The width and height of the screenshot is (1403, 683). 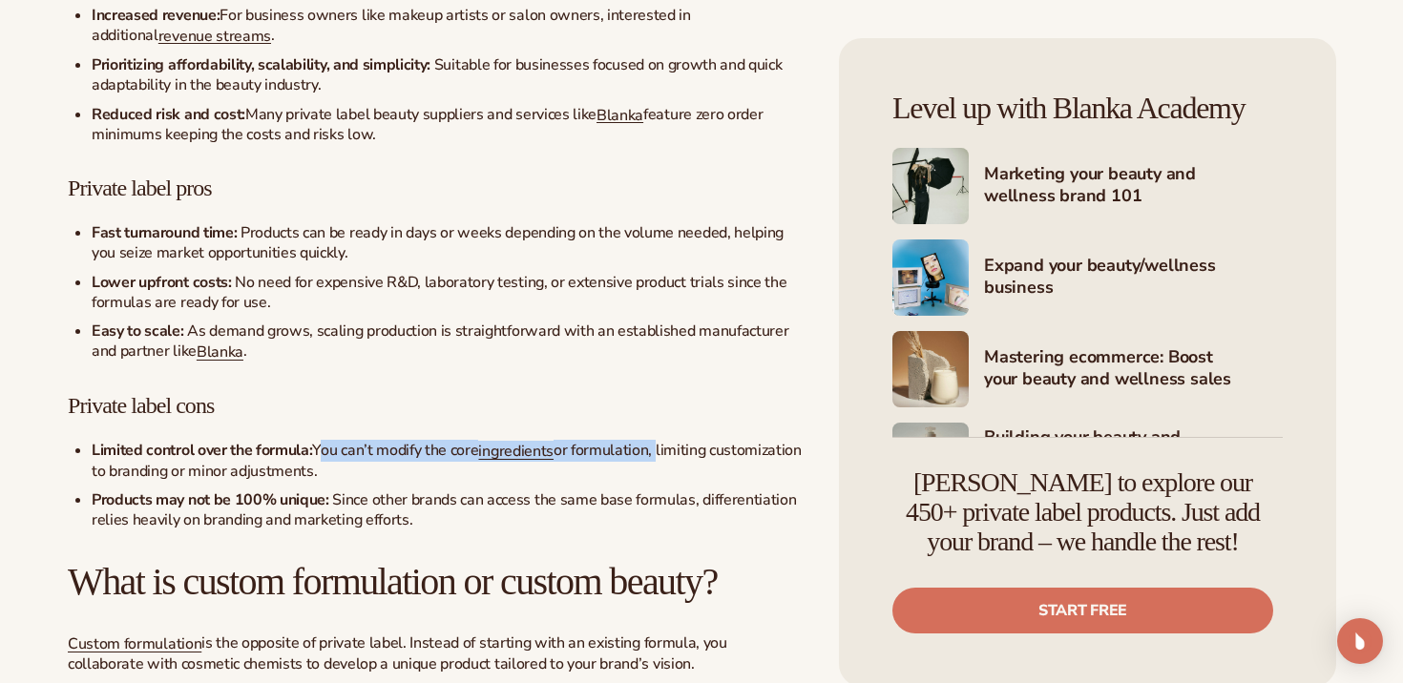 I want to click on h4: Marketing your beauty and wellness brand 101, so click(x=1133, y=186).